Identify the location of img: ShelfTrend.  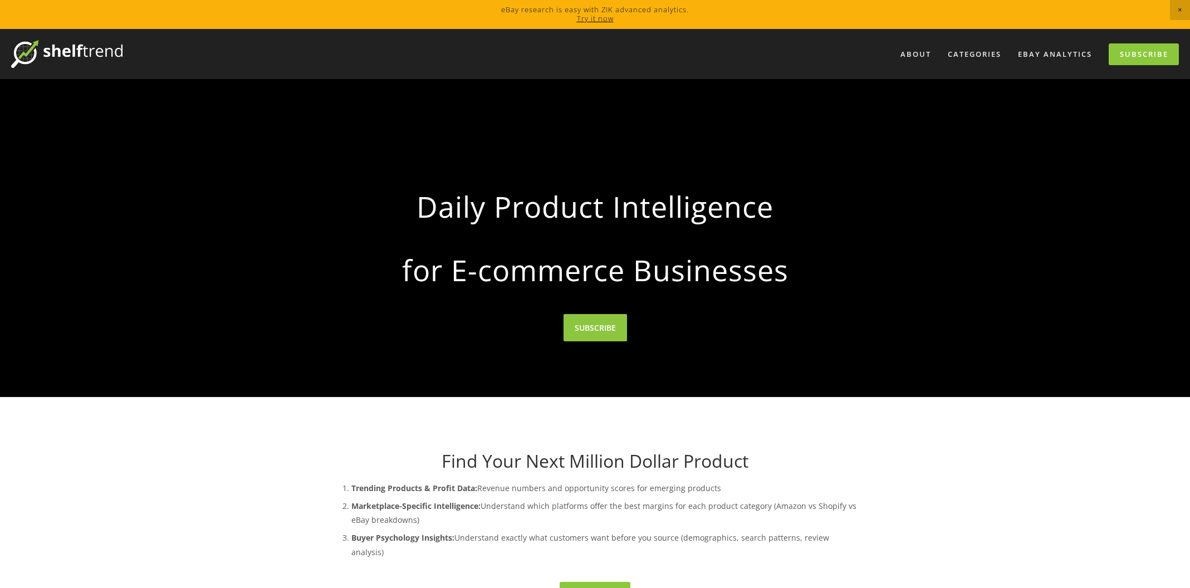
(67, 54).